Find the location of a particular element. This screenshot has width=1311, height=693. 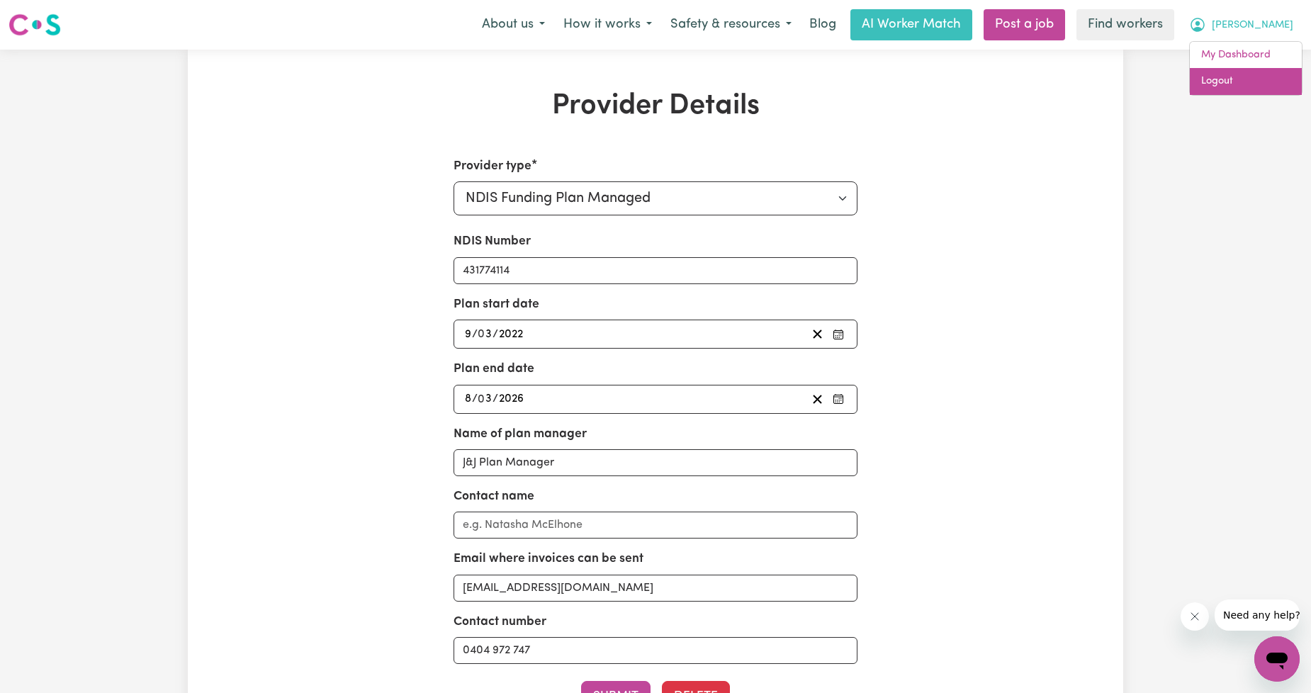

input: Enter your NDIS number is located at coordinates (655, 271).